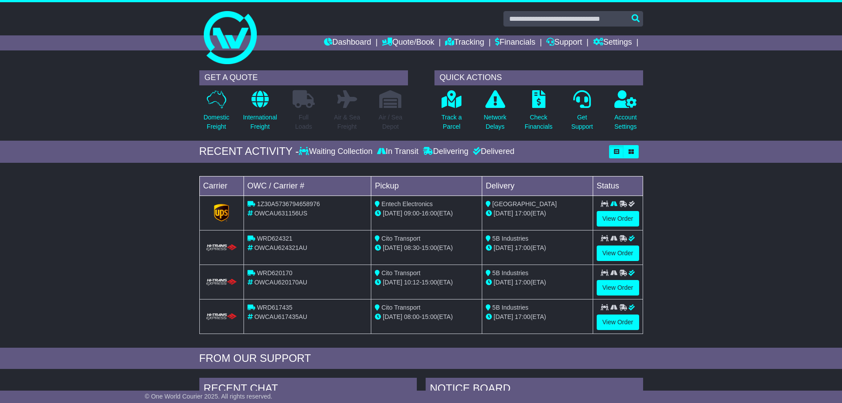 This screenshot has height=403, width=842. I want to click on span: OWCAU617435AU, so click(281, 317).